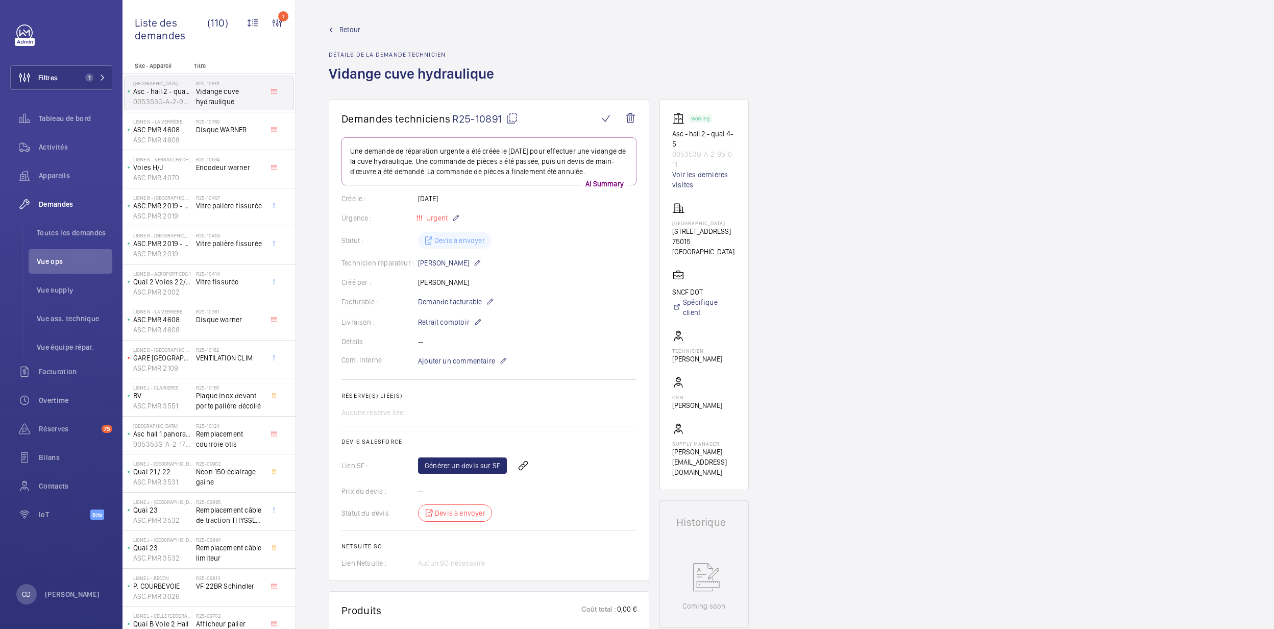 This screenshot has width=1274, height=629. I want to click on p: Voies H/J, so click(162, 167).